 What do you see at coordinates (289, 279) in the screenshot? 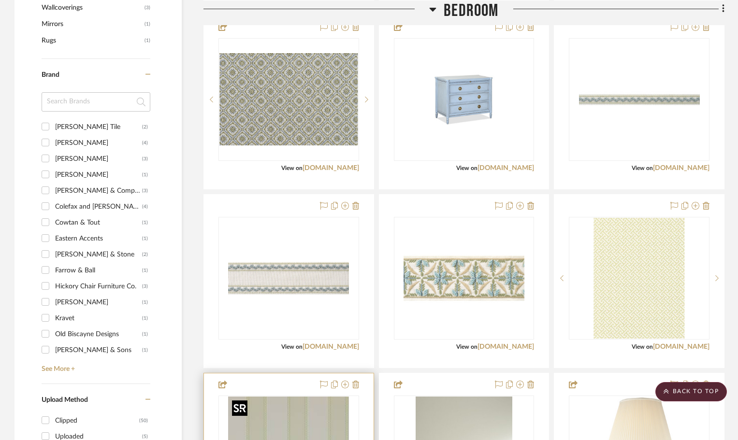
I see `img: GABRIELLE TAPE` at bounding box center [289, 279].